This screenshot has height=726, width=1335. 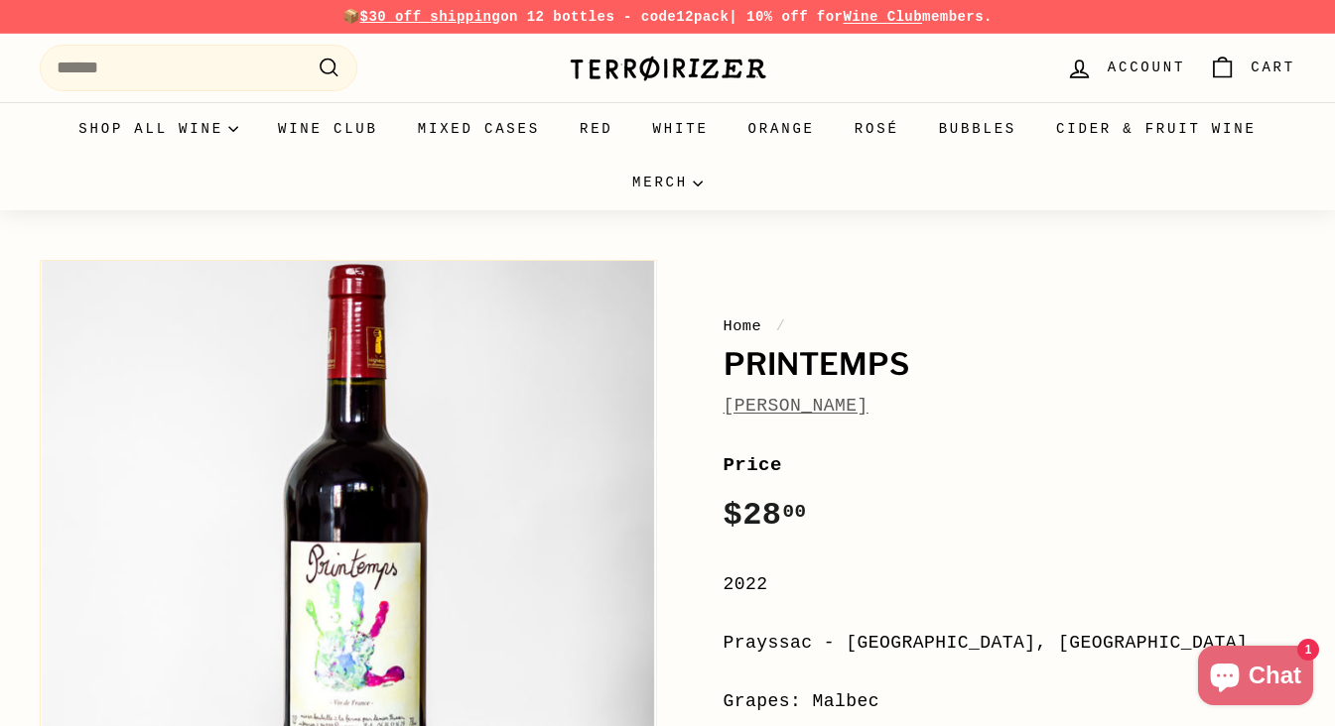 I want to click on a: Orange, so click(x=781, y=129).